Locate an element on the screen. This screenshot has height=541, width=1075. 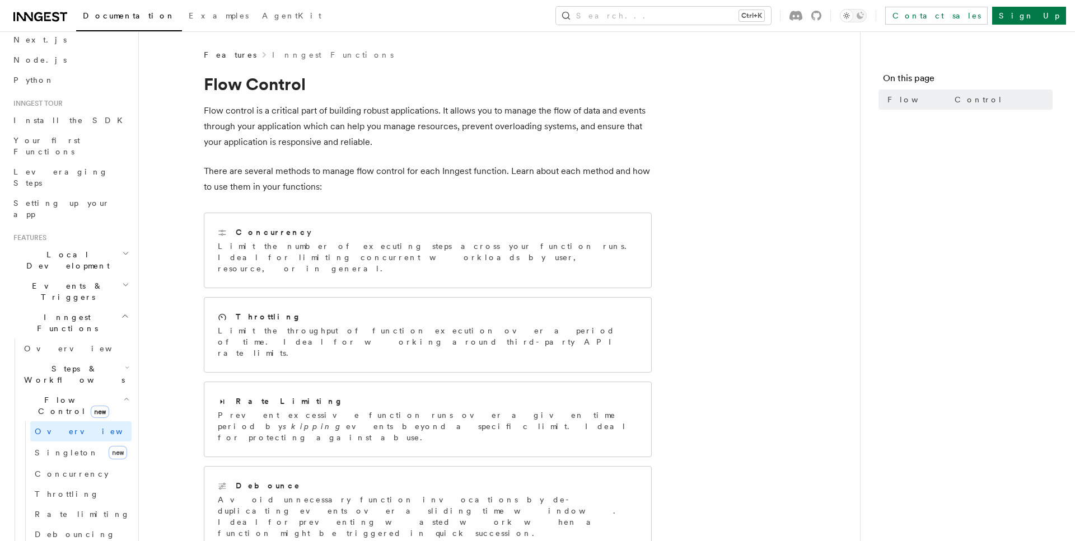
a: Rate LimitingPrevent excessive function runs over a given time period byskippingevents beyond a s... is located at coordinates (428, 419).